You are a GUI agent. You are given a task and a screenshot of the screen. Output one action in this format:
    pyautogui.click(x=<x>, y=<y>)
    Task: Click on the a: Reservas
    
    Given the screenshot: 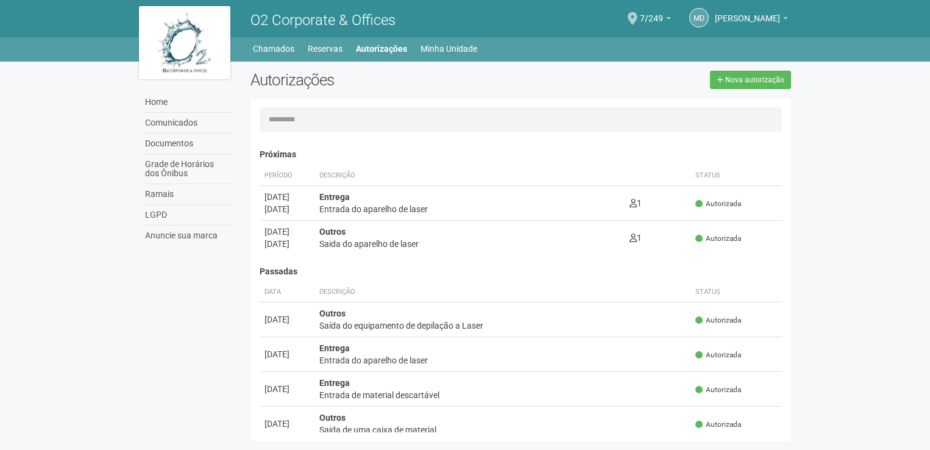 What is the action you would take?
    pyautogui.click(x=325, y=49)
    